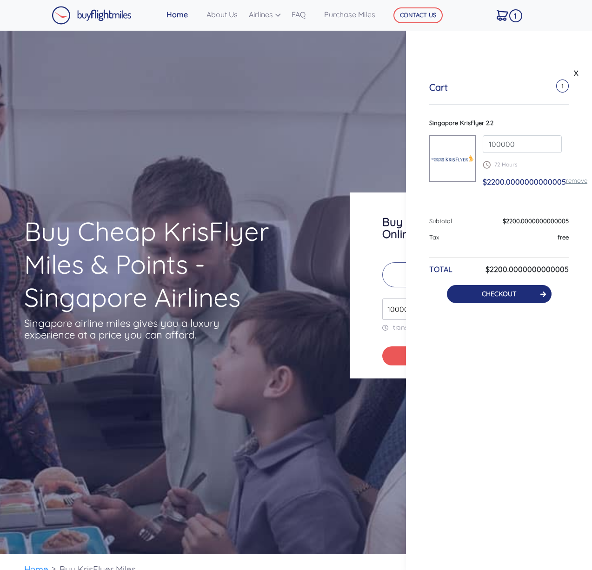 The width and height of the screenshot is (592, 570). Describe the element at coordinates (459, 228) in the screenshot. I see `h3: Buy Krisflyer Airline Miles Online` at that location.